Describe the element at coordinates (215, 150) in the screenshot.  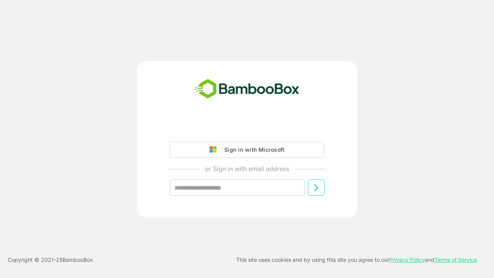
I see `img: google` at that location.